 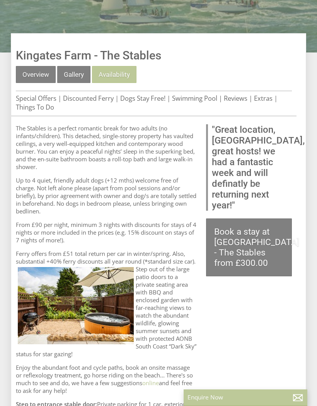 I want to click on p: From £90 per night, minimum 3 nights with discounts for stays of 4 nights or more included in the..., so click(x=106, y=233).